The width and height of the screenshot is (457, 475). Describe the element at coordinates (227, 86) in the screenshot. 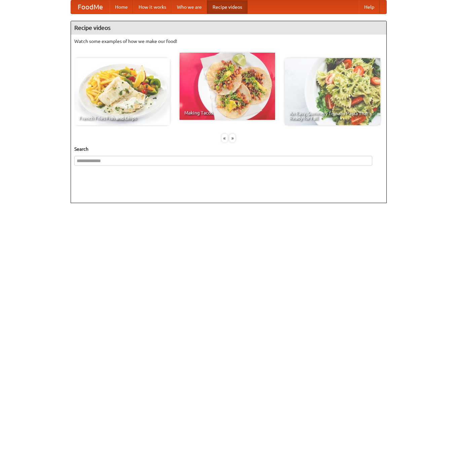

I see `a: Making Tacos` at that location.